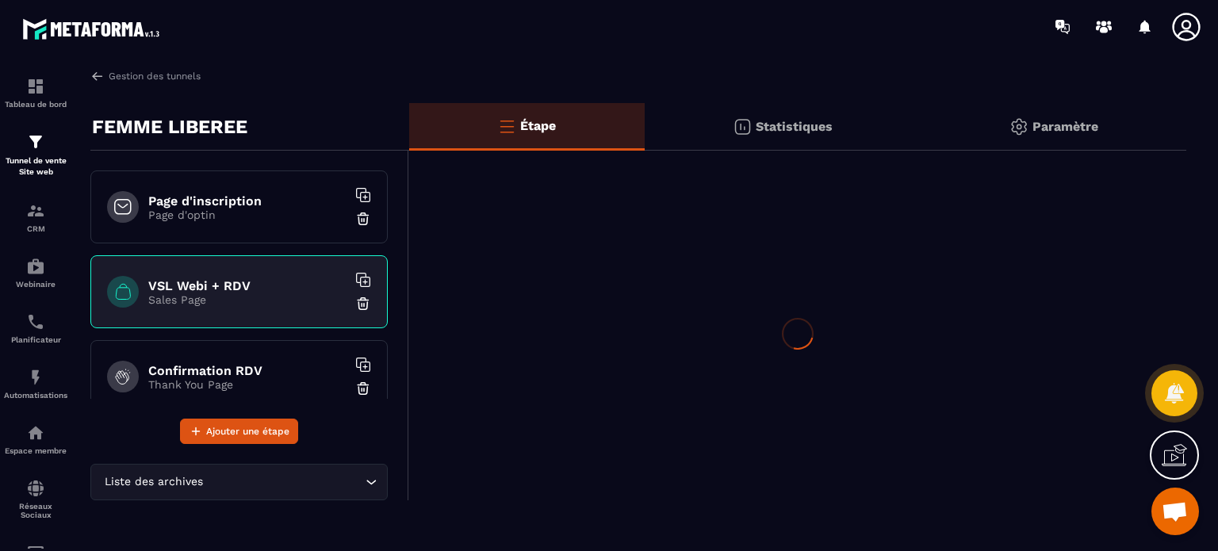 This screenshot has width=1218, height=551. I want to click on p: Sales Page, so click(247, 300).